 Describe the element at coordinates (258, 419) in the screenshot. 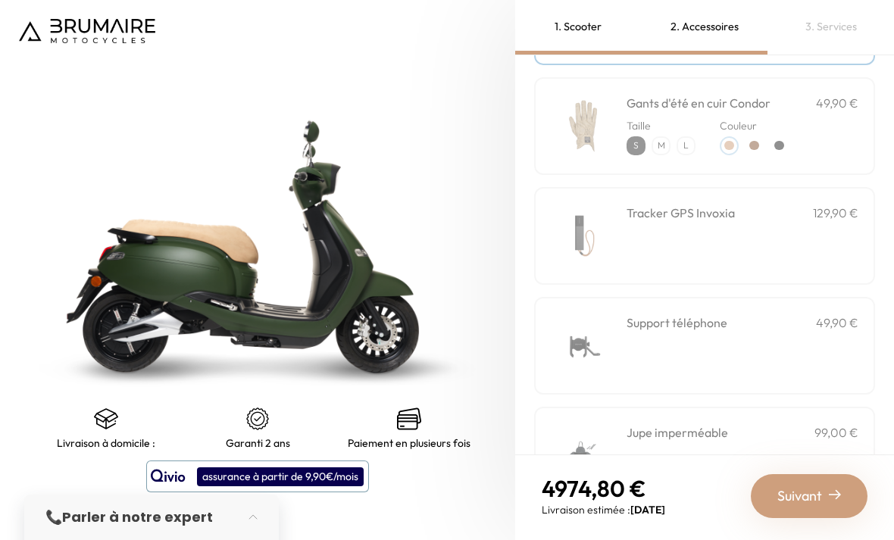

I see `img: certificat-de-garantie.png` at that location.